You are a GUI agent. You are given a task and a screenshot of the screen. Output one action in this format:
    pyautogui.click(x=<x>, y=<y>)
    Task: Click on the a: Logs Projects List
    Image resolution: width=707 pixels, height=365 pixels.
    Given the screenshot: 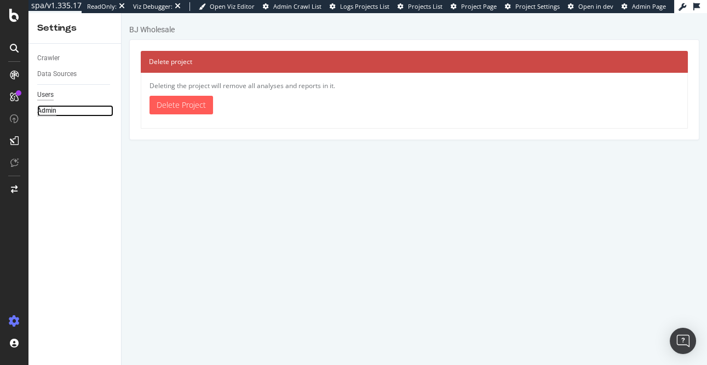 What is the action you would take?
    pyautogui.click(x=359, y=7)
    